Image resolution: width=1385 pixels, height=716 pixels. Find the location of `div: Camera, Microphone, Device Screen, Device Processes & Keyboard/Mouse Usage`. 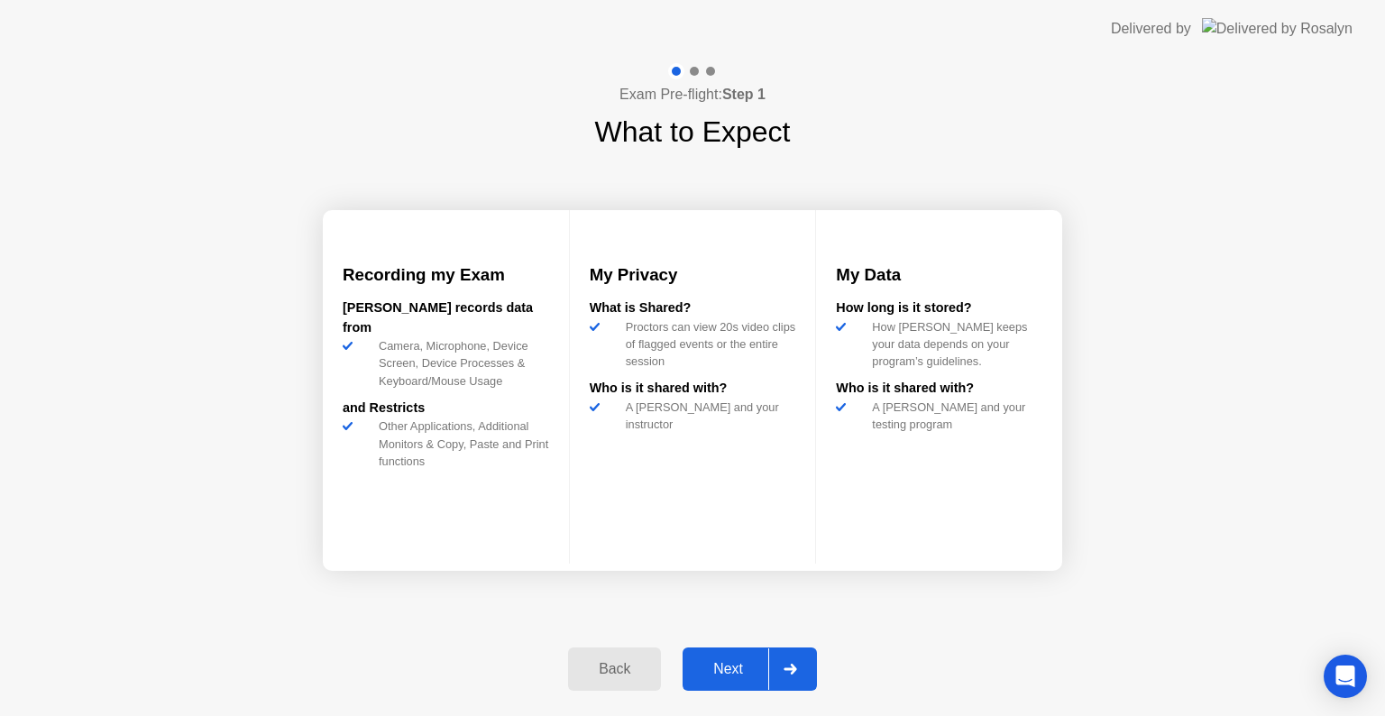

div: Camera, Microphone, Device Screen, Device Processes & Keyboard/Mouse Usage is located at coordinates (460, 363).